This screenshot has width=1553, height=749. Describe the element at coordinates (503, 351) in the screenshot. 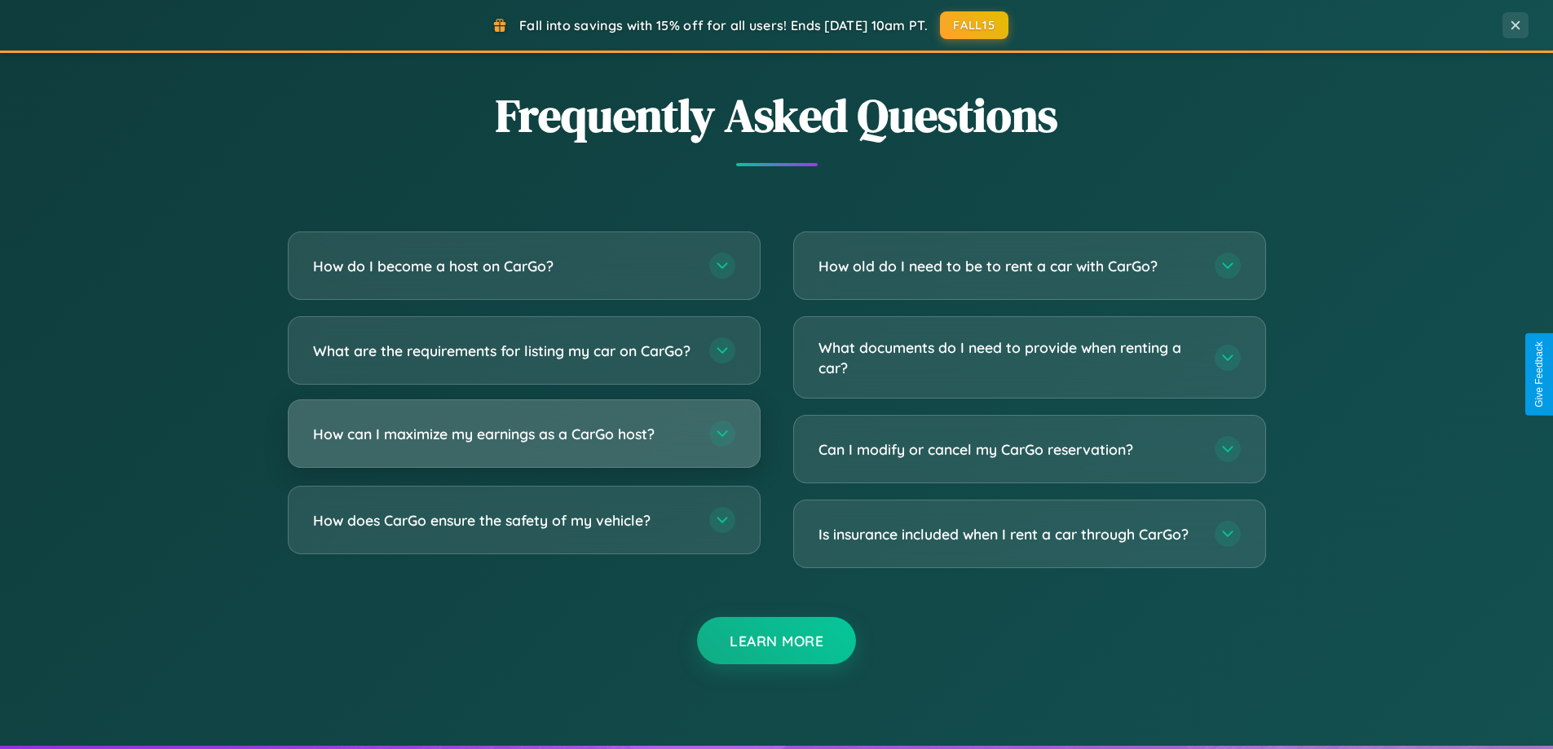

I see `h3: What are the requirements for listing my car on CarGo?` at that location.